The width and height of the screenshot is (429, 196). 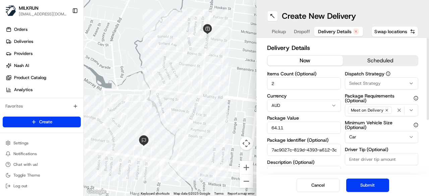 I want to click on h2: Delivery Details, so click(x=342, y=48).